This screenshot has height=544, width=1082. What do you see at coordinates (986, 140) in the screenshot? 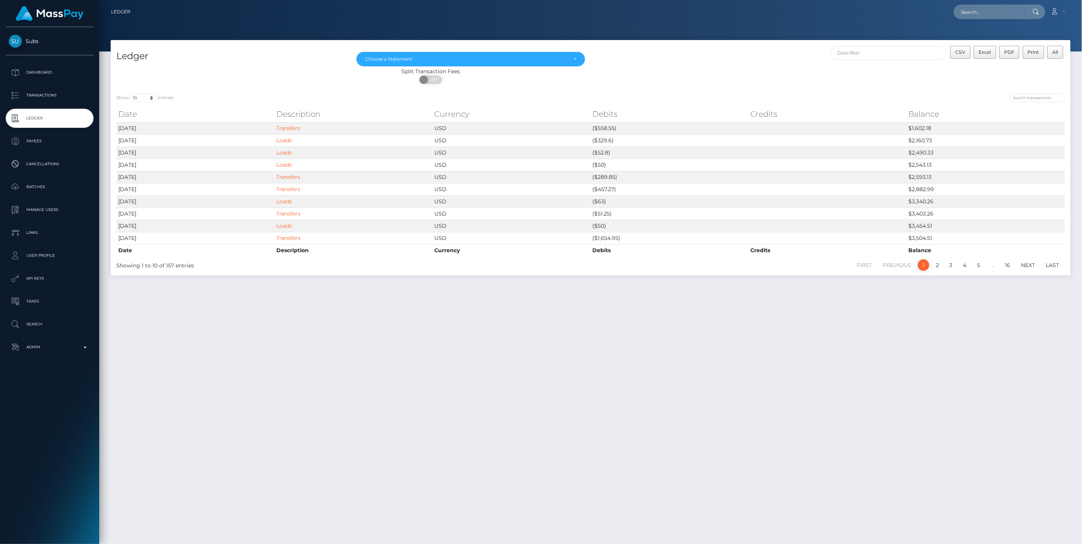
I see `td: $2,160.73` at bounding box center [986, 140].